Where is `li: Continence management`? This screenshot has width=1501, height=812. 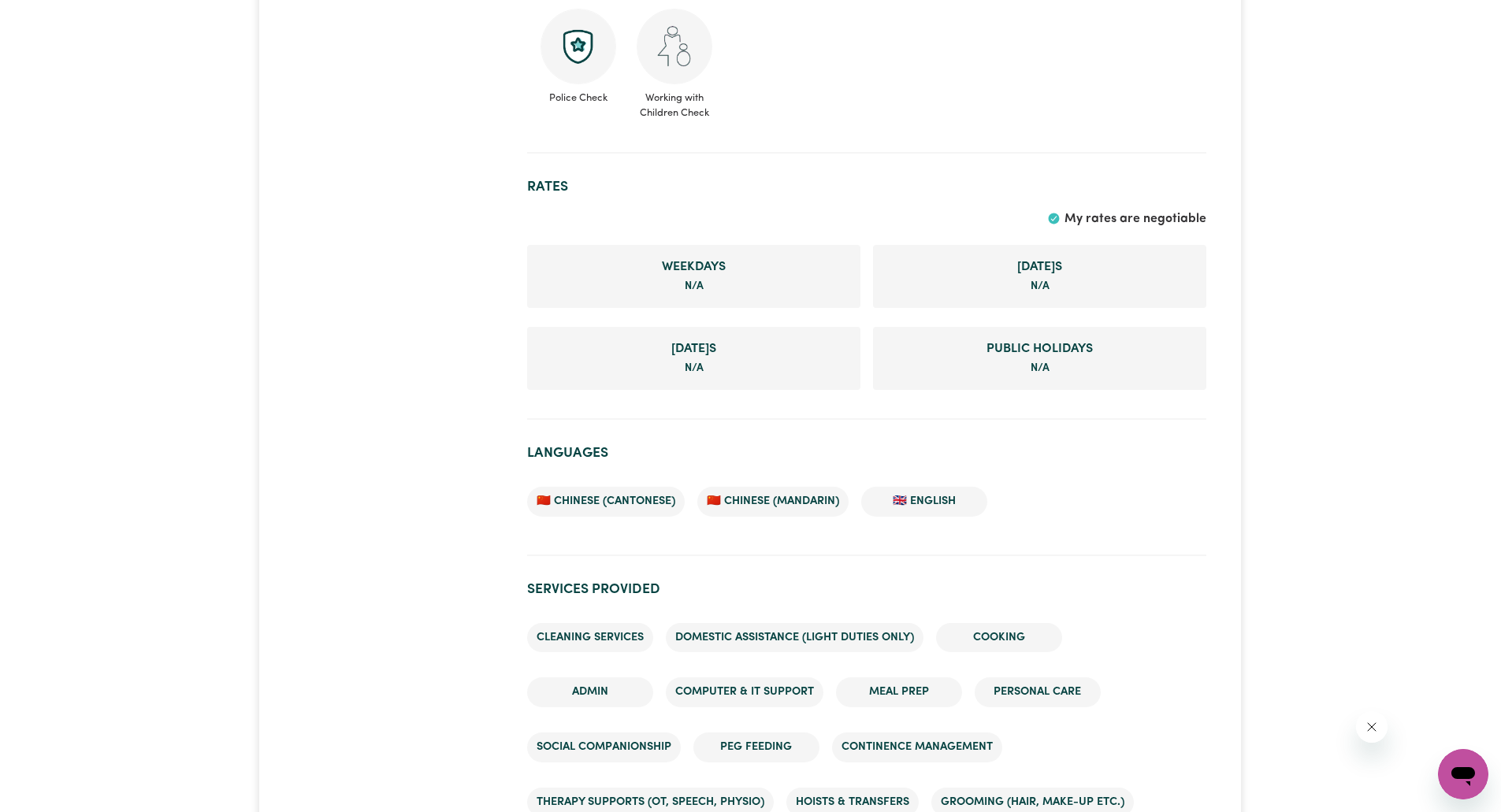
li: Continence management is located at coordinates (917, 748).